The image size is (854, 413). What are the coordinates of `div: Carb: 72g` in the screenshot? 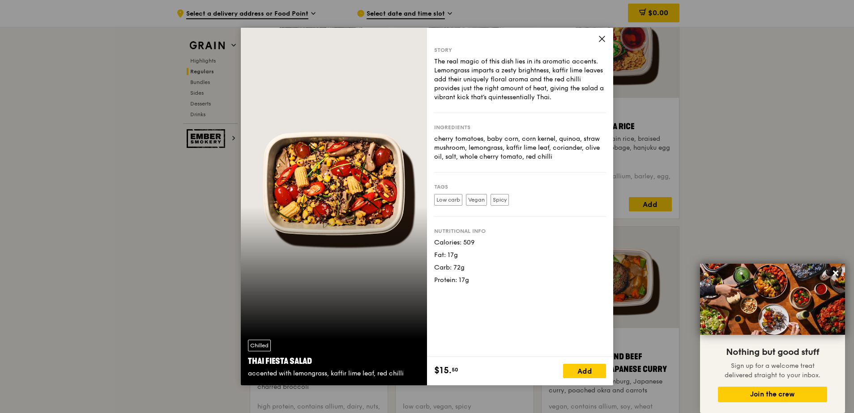 It's located at (520, 268).